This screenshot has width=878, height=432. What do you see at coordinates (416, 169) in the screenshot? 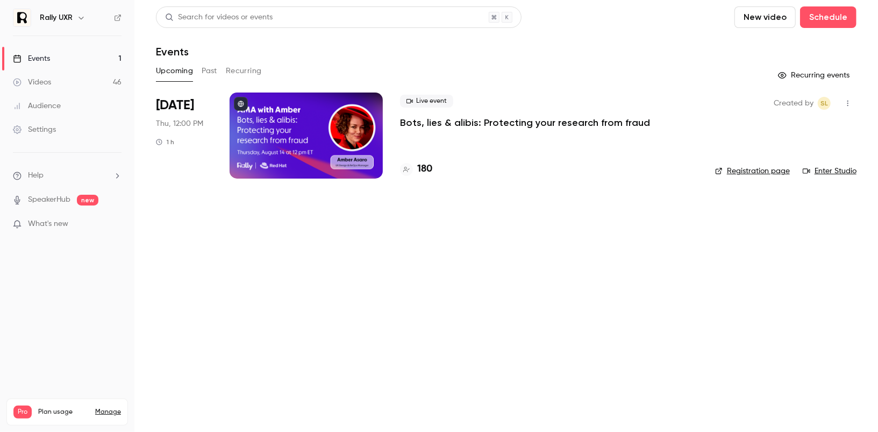
I see `a: 180` at bounding box center [416, 169].